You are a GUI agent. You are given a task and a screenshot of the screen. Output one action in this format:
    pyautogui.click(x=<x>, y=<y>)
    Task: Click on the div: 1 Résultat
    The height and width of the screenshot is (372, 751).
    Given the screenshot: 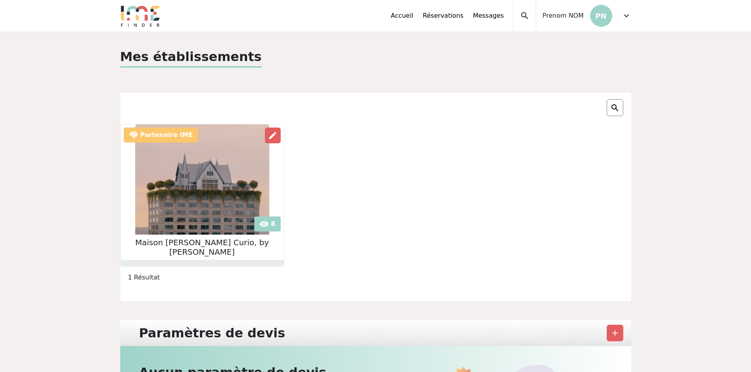 What is the action you would take?
    pyautogui.click(x=376, y=278)
    